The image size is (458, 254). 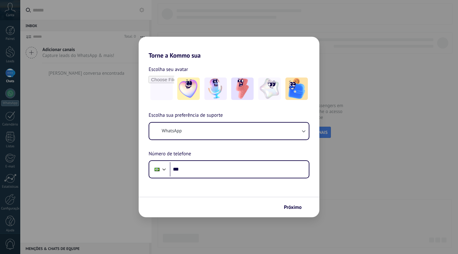 What do you see at coordinates (157, 169) in the screenshot?
I see `div: Brazil: + 55` at bounding box center [157, 169].